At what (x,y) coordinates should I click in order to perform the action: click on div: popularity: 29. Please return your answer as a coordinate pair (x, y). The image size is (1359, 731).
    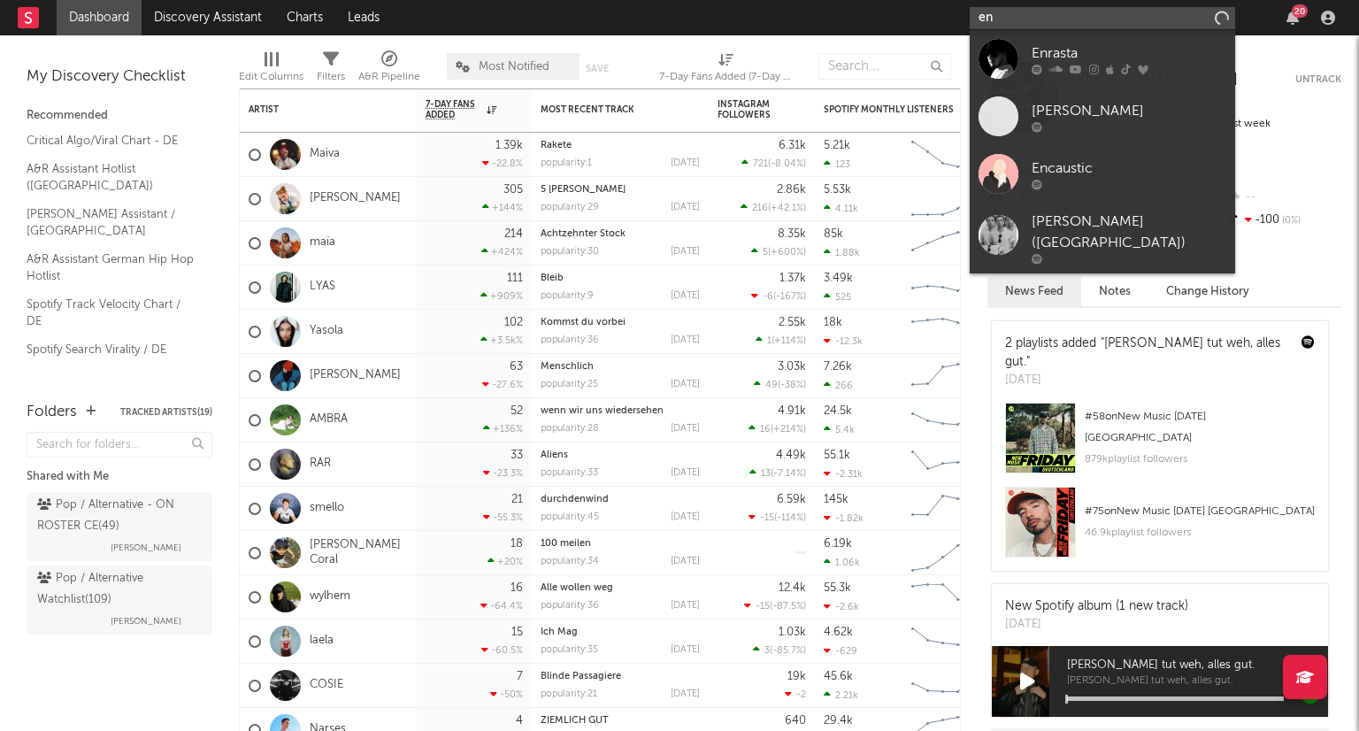
    Looking at the image, I should click on (570, 207).